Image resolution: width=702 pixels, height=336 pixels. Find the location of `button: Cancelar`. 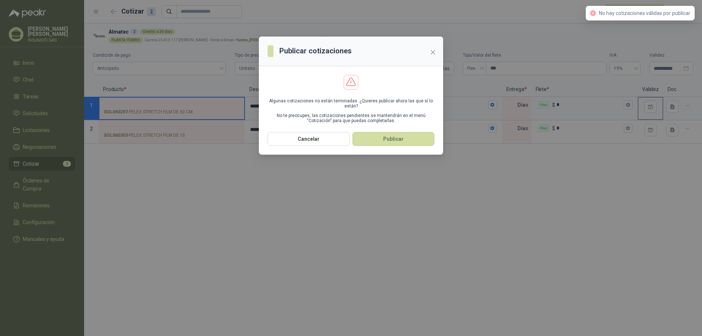

button: Cancelar is located at coordinates (309, 139).